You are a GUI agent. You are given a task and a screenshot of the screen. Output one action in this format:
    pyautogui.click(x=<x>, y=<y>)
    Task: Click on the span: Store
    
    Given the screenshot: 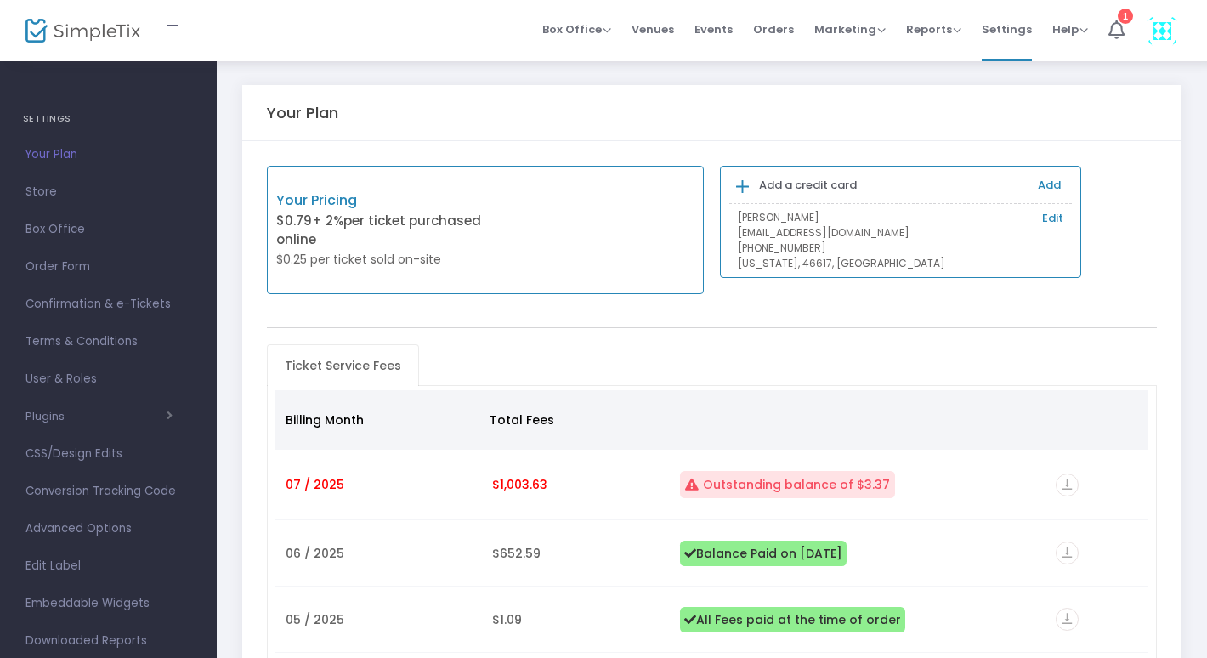 What is the action you would take?
    pyautogui.click(x=108, y=192)
    